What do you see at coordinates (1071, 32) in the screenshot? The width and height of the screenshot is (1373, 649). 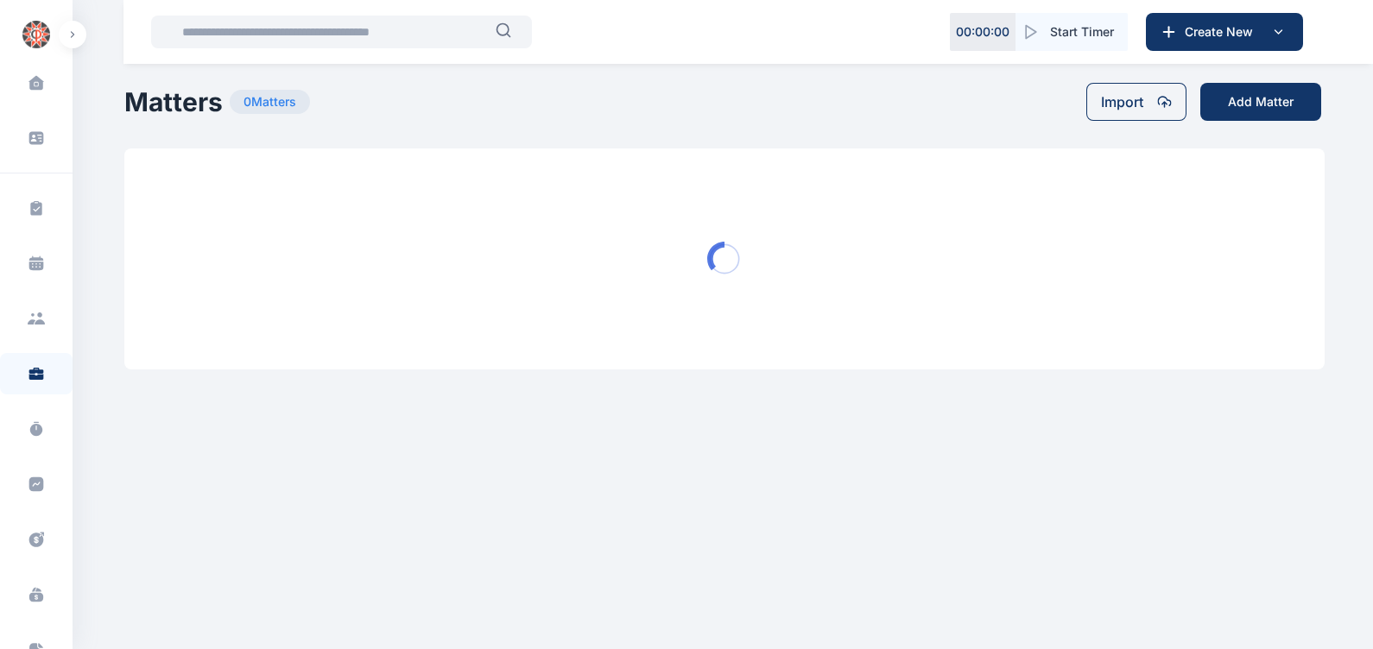 I see `button: Start Timer` at bounding box center [1071, 32].